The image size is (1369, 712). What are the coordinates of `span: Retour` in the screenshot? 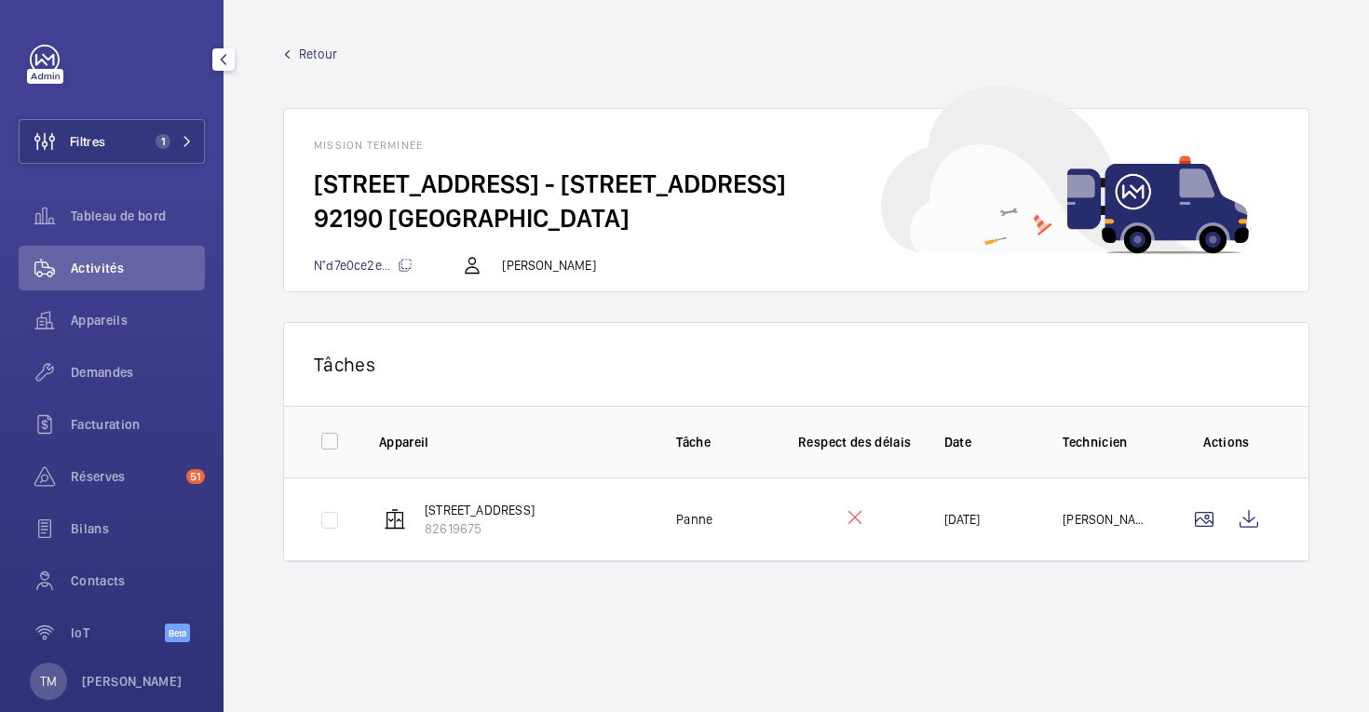 It's located at (318, 54).